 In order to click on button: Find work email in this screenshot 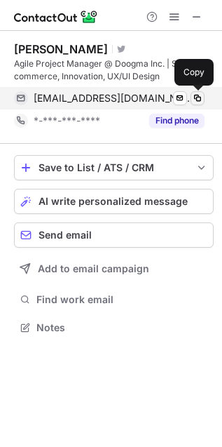, I will do `click(114, 299)`.